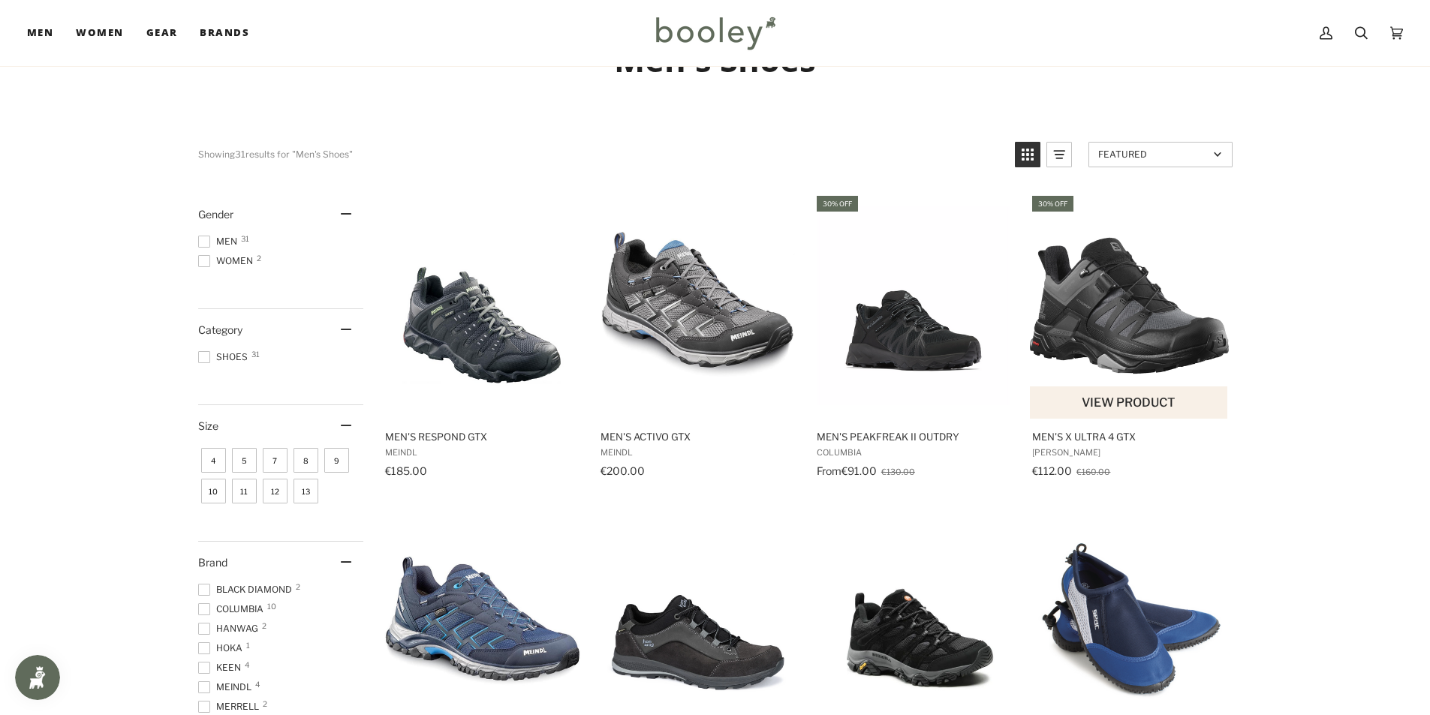 The image size is (1430, 715). What do you see at coordinates (1093, 472) in the screenshot?
I see `span: €160.00` at bounding box center [1093, 472].